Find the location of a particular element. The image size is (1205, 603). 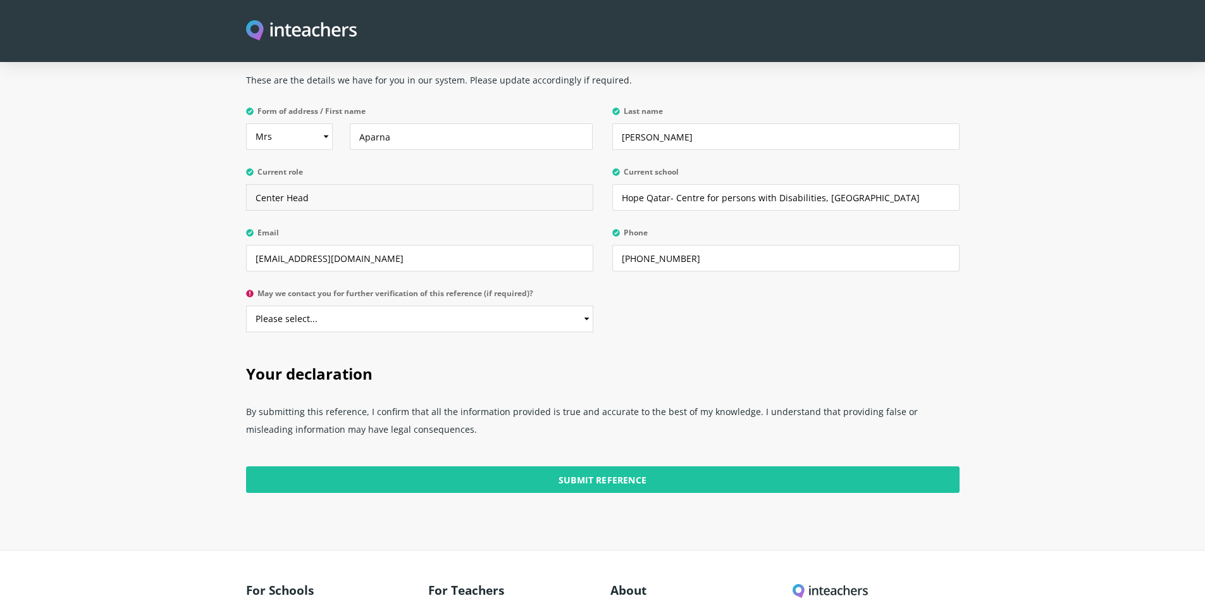

label: May we contact you for further verification of this reference (if required)? is located at coordinates (419, 297).